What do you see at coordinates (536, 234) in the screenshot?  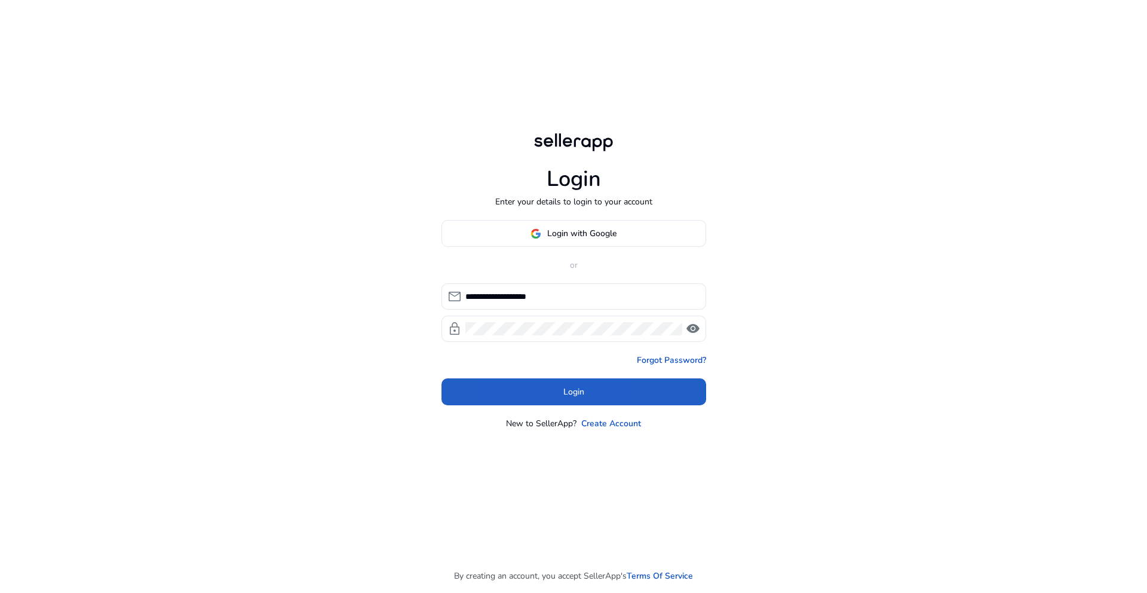 I see `img: google-logo.svg` at bounding box center [536, 234].